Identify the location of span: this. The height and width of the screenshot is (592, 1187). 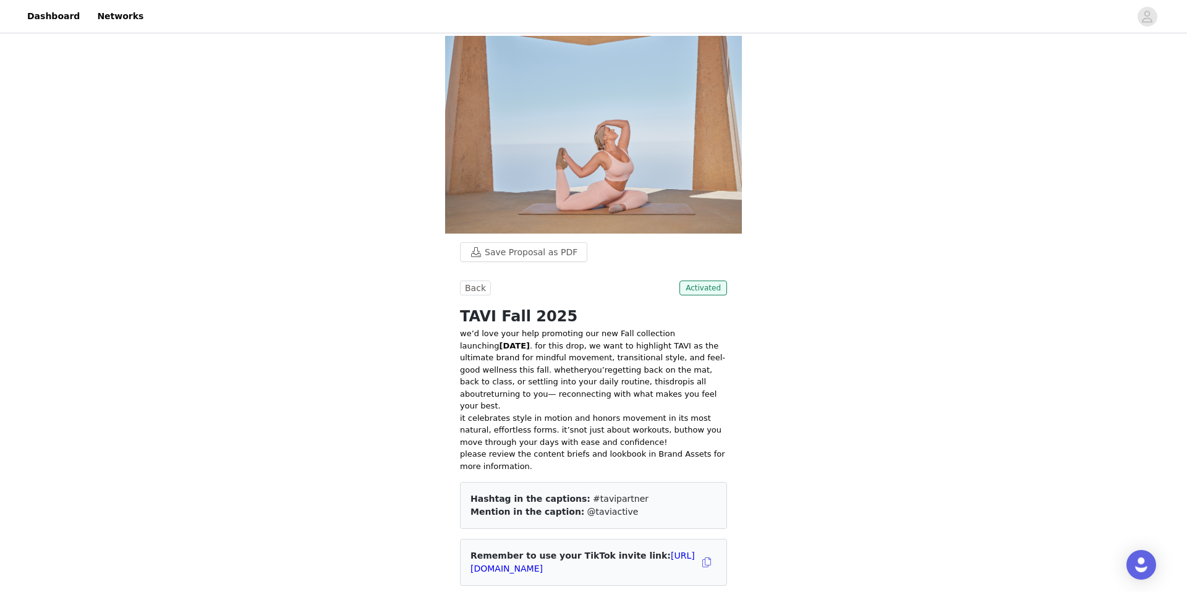
(662, 381).